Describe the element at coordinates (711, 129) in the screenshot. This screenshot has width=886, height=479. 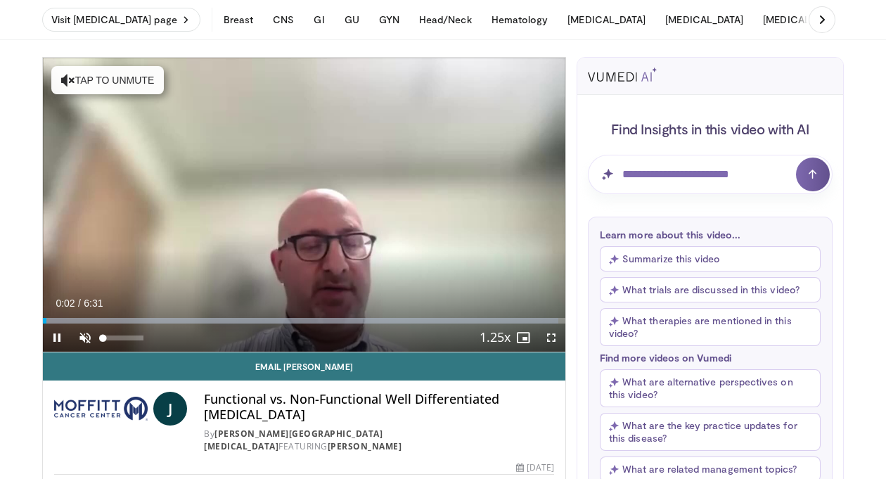
I see `h4: Find Insights in this video with AI` at that location.